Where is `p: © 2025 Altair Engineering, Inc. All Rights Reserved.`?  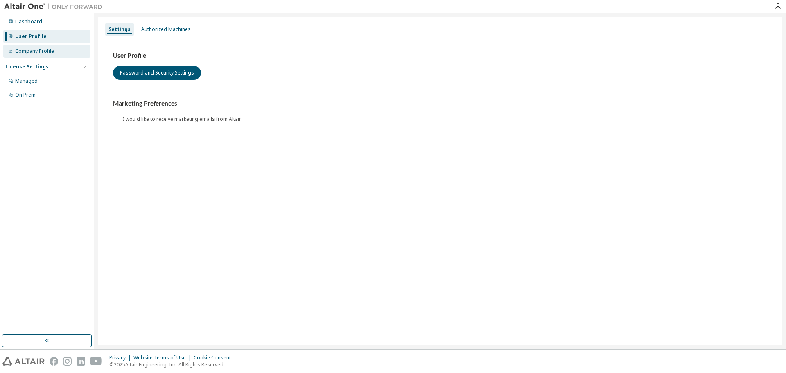 p: © 2025 Altair Engineering, Inc. All Rights Reserved. is located at coordinates (172, 365).